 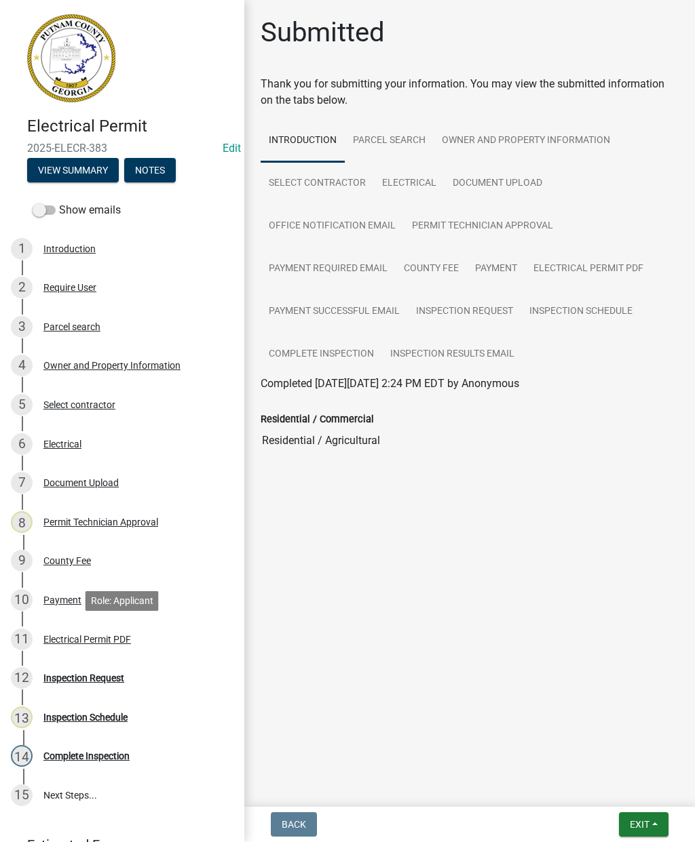 What do you see at coordinates (334, 312) in the screenshot?
I see `a: Payment Successful Email` at bounding box center [334, 312].